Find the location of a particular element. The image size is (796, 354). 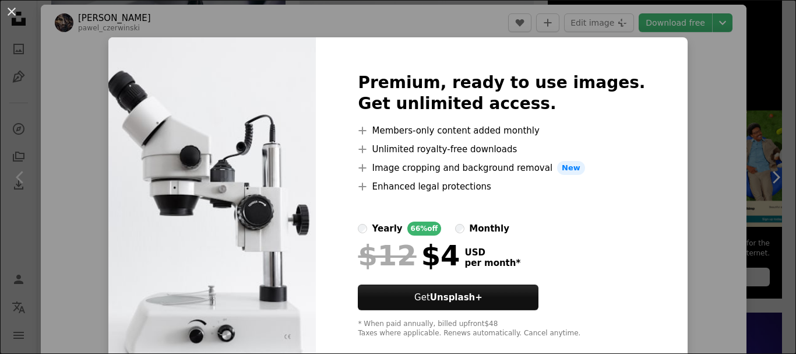

span: New is located at coordinates (571, 168).